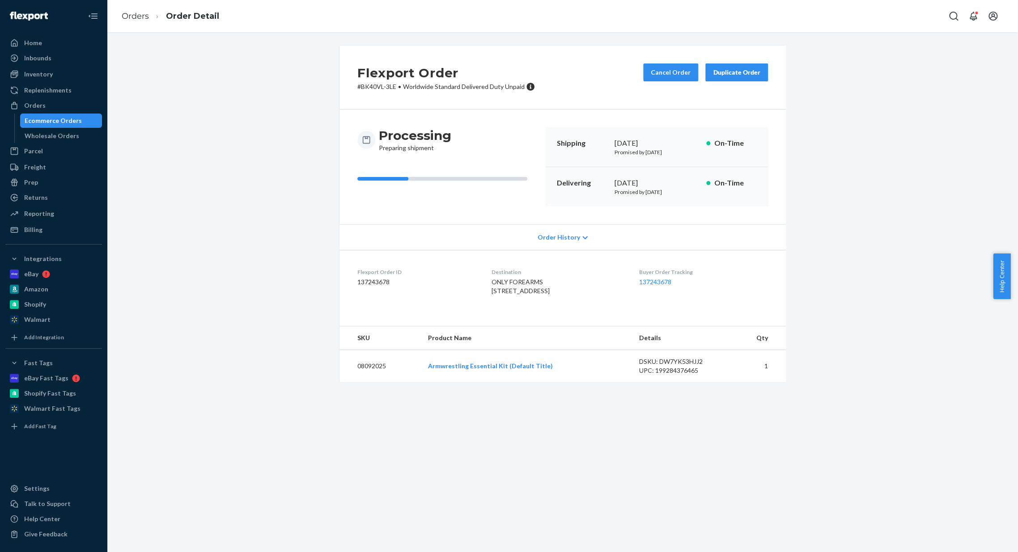 Image resolution: width=1018 pixels, height=552 pixels. What do you see at coordinates (54, 289) in the screenshot?
I see `a: Amazon` at bounding box center [54, 289].